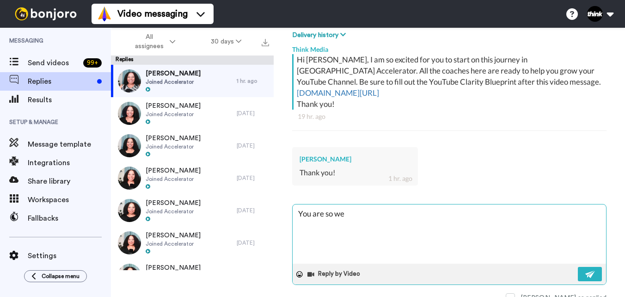 This screenshot has height=297, width=625. What do you see at coordinates (129, 275) in the screenshot?
I see `img: c00f59ad-26b4-43ba-adbe-24d2da1fc475-thumb.jpg` at bounding box center [129, 275].